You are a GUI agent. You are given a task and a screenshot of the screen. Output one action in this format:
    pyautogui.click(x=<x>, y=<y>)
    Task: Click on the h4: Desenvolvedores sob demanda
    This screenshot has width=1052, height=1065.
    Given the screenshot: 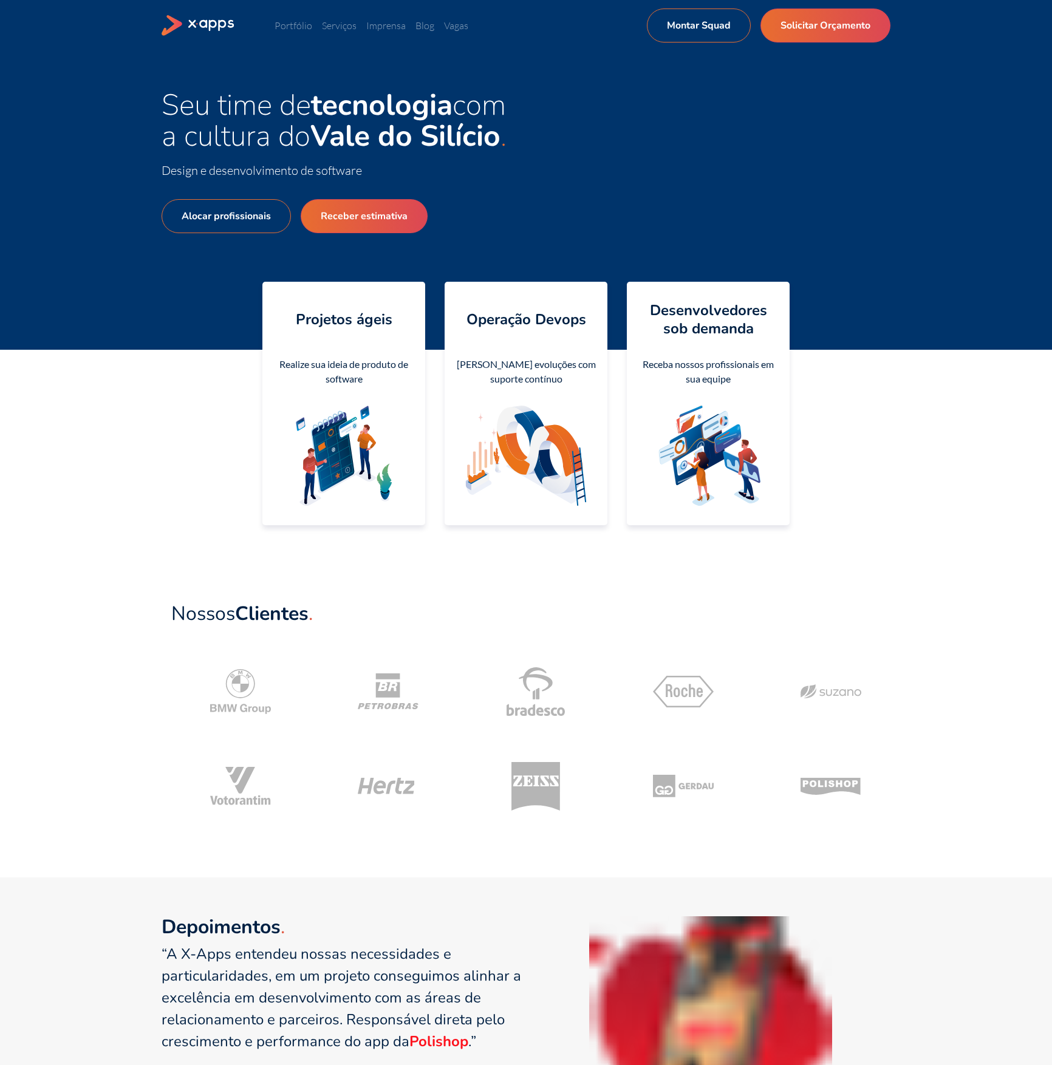 What is the action you would take?
    pyautogui.click(x=708, y=320)
    